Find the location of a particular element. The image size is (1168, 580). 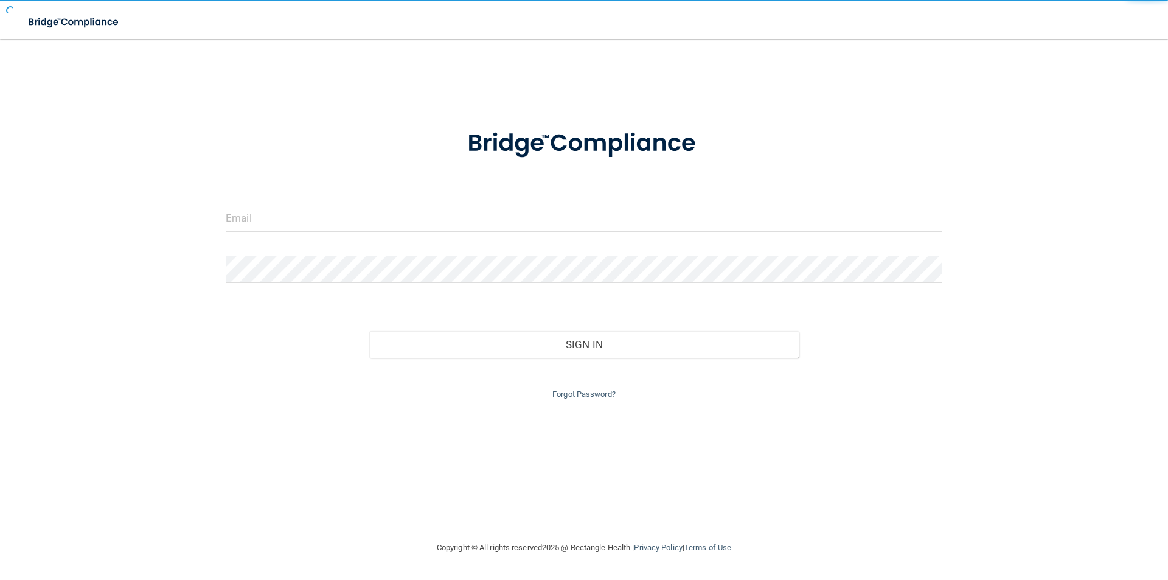

button: Sign In is located at coordinates (584, 344).